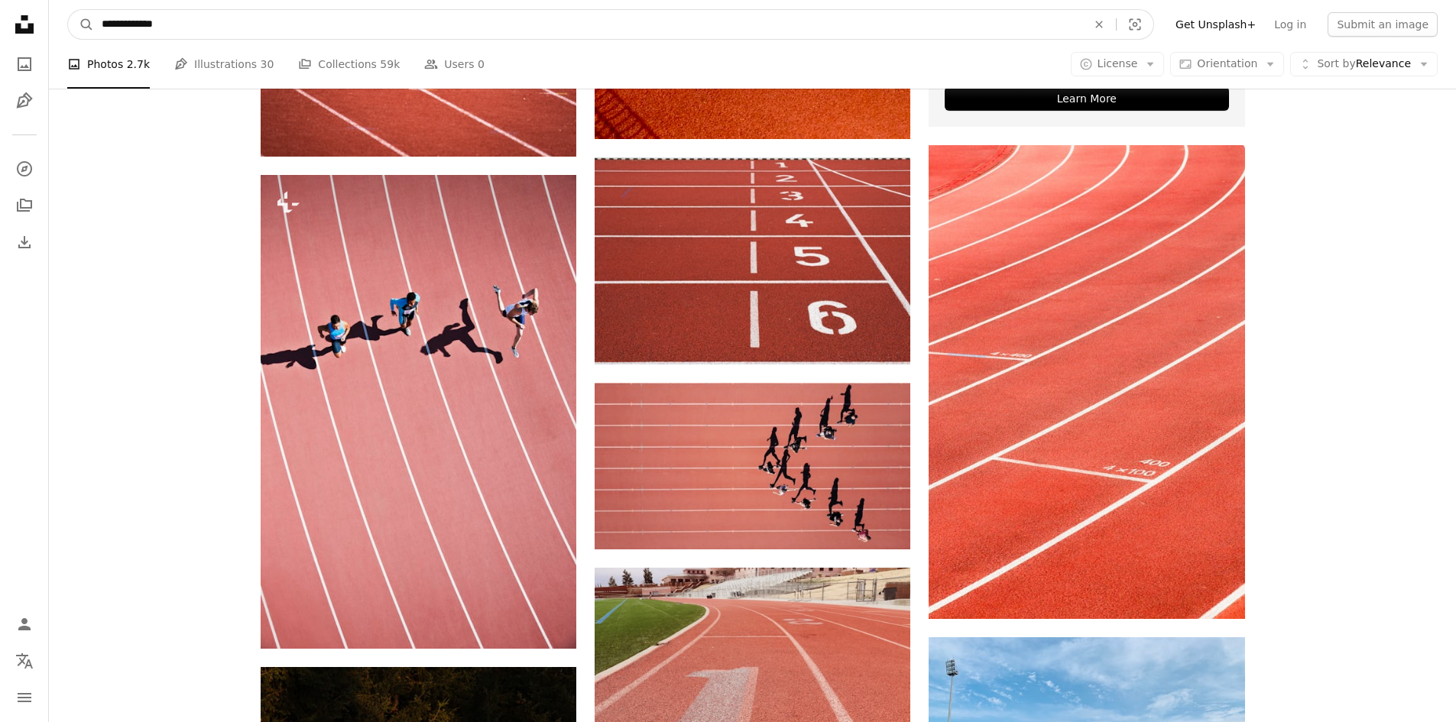  Describe the element at coordinates (24, 661) in the screenshot. I see `button: Language` at that location.